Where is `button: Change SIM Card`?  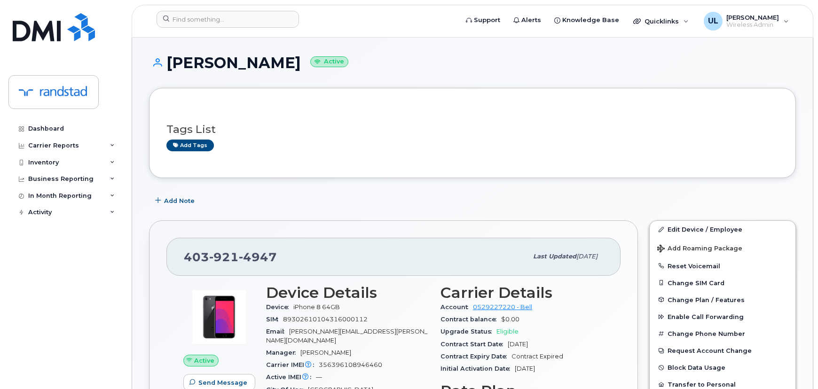
button: Change SIM Card is located at coordinates (723, 283).